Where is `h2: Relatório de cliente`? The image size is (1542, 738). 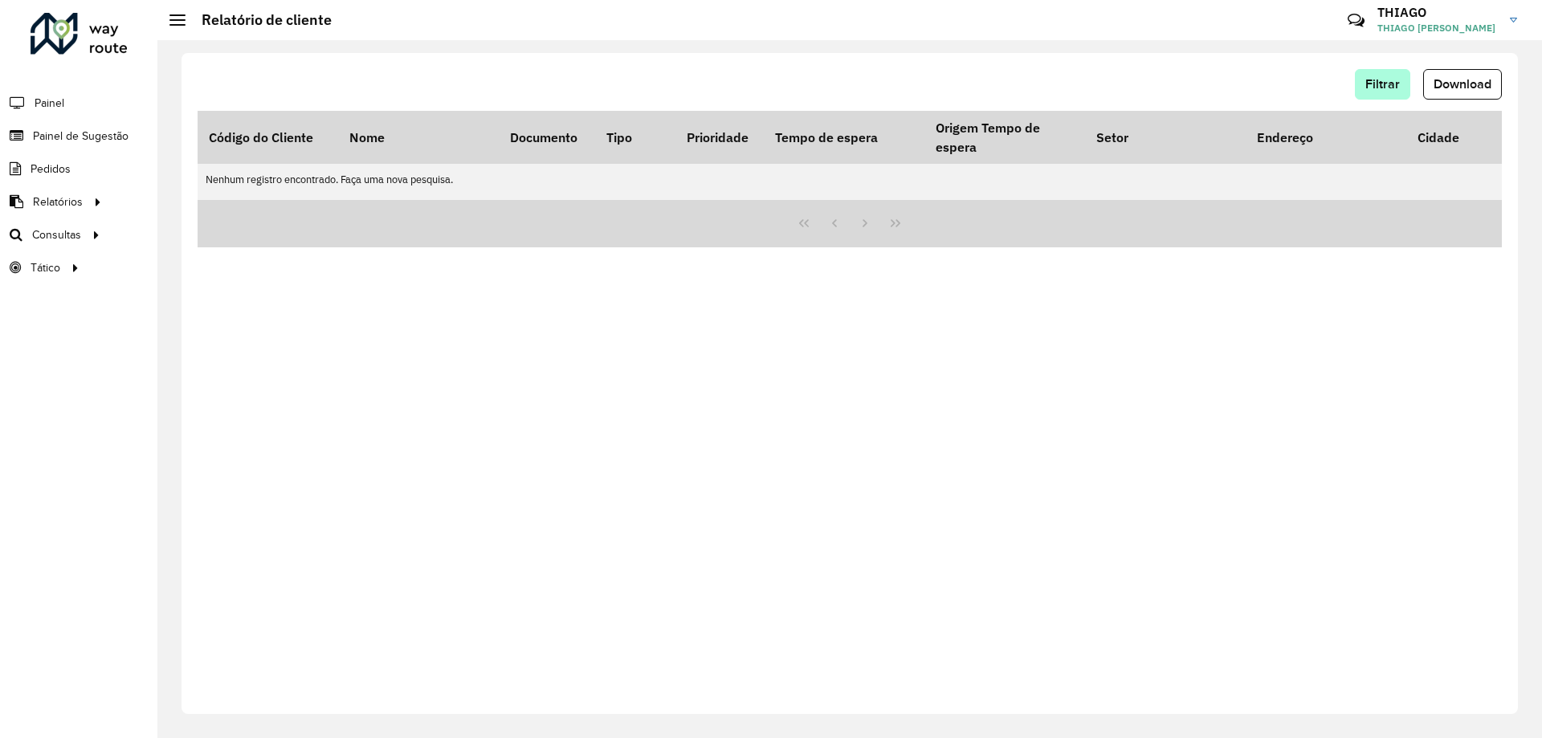
h2: Relatório de cliente is located at coordinates (259, 20).